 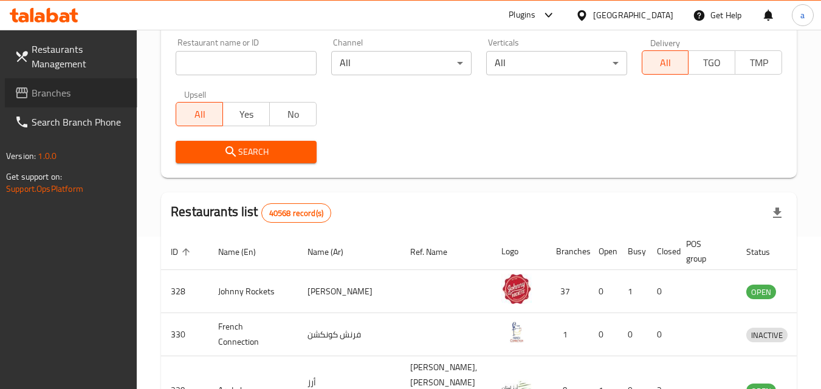 I want to click on div: Total records count, so click(x=296, y=213).